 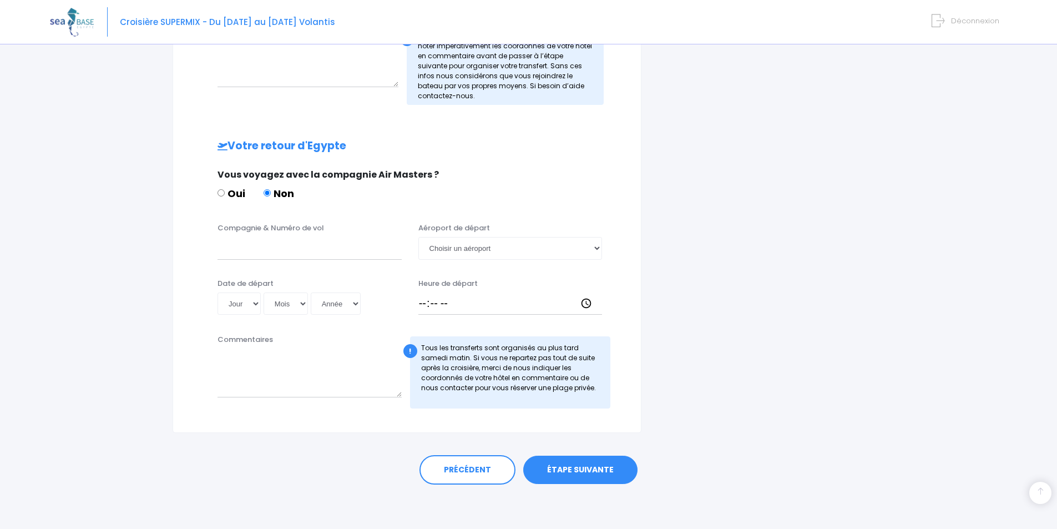 What do you see at coordinates (510, 372) in the screenshot?
I see `div: Tous les transferts sont organisés au plus tard samedi matin. Si vous ne repartez pas tout de sui...` at bounding box center [510, 372].